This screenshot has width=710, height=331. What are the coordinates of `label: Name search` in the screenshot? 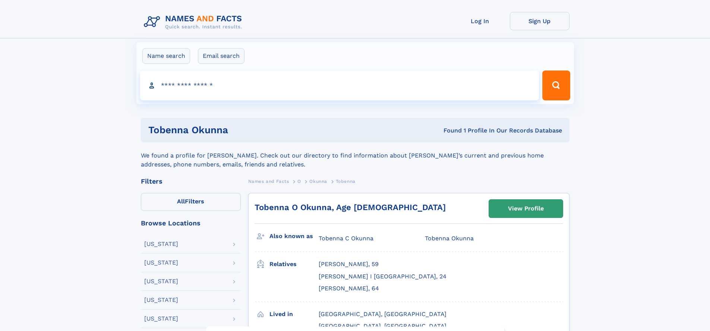 It's located at (166, 56).